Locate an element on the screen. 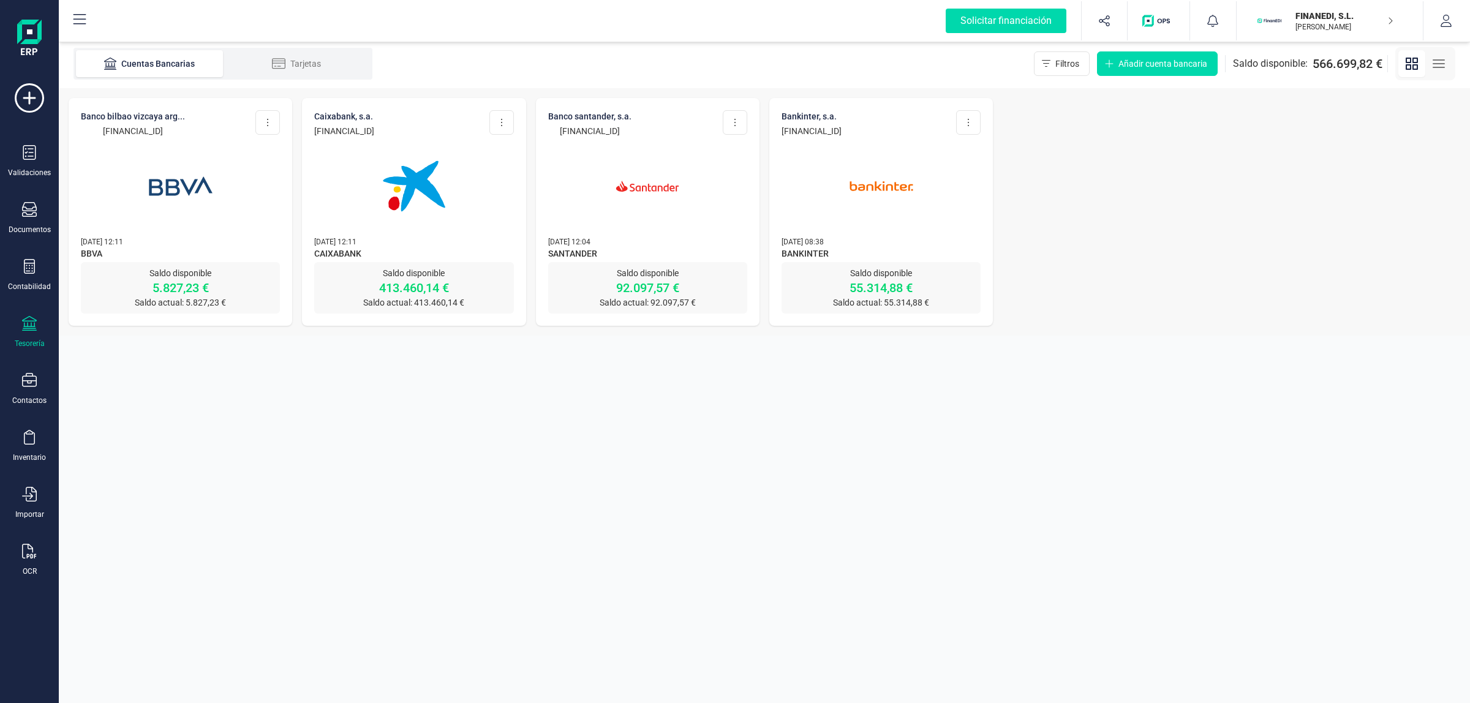  div: Contabilidad is located at coordinates (29, 287).